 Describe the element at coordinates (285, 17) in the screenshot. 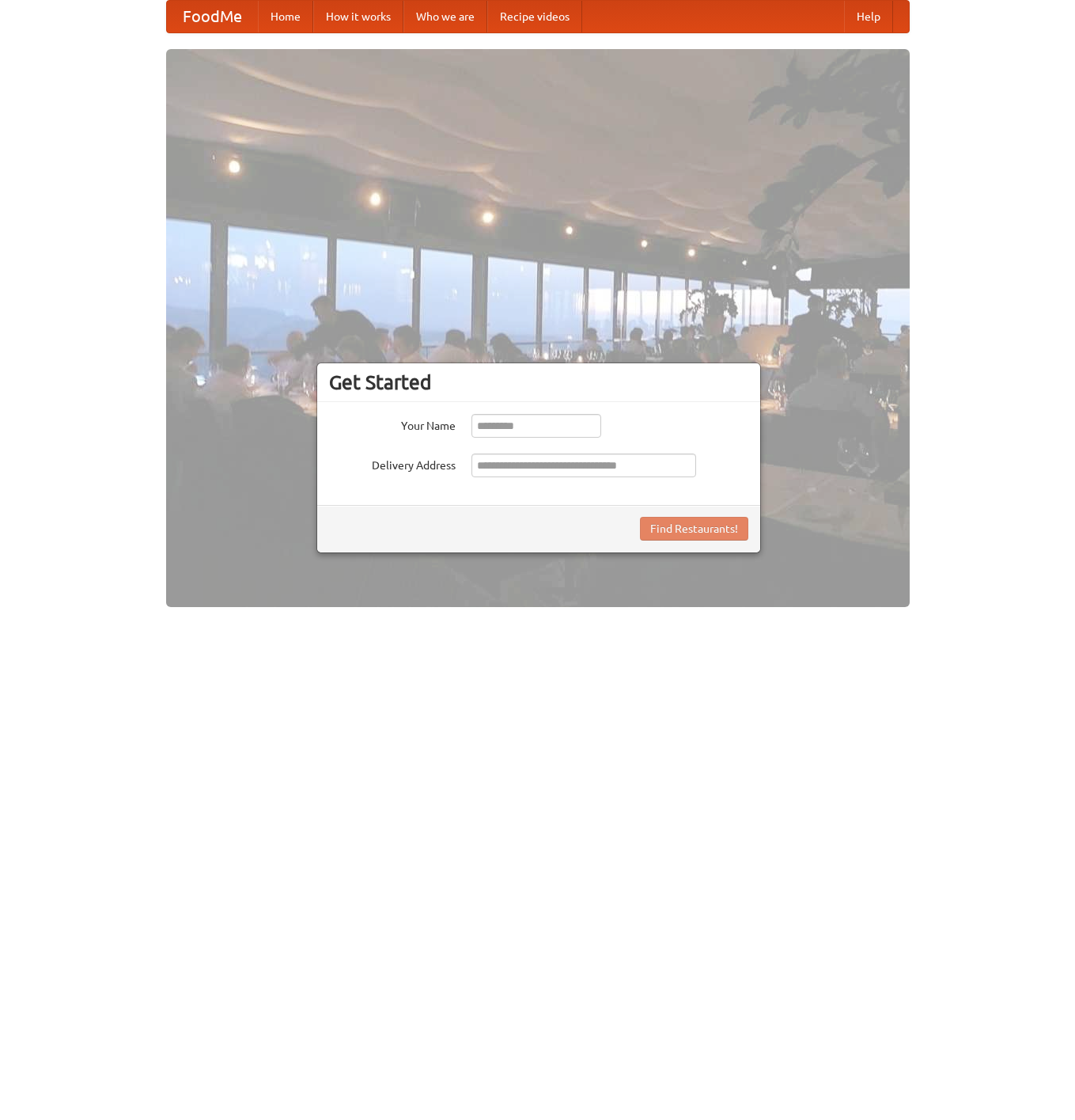

I see `a: Home` at that location.